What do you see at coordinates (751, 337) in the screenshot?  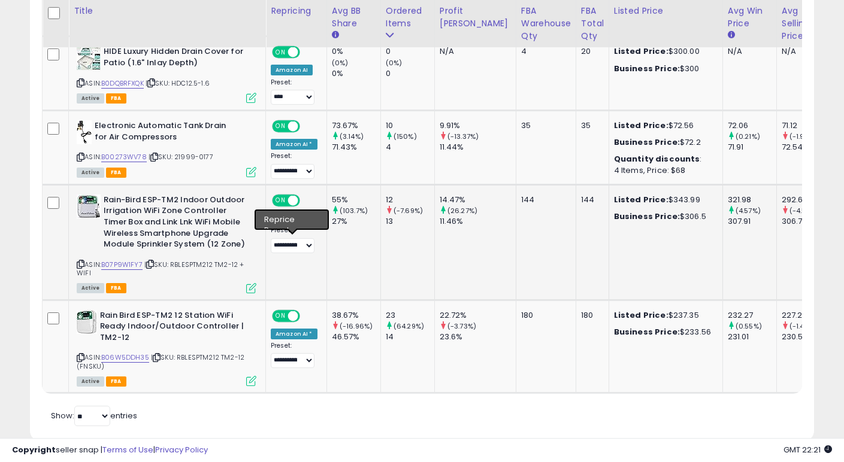 I see `div: 231.01` at bounding box center [751, 337].